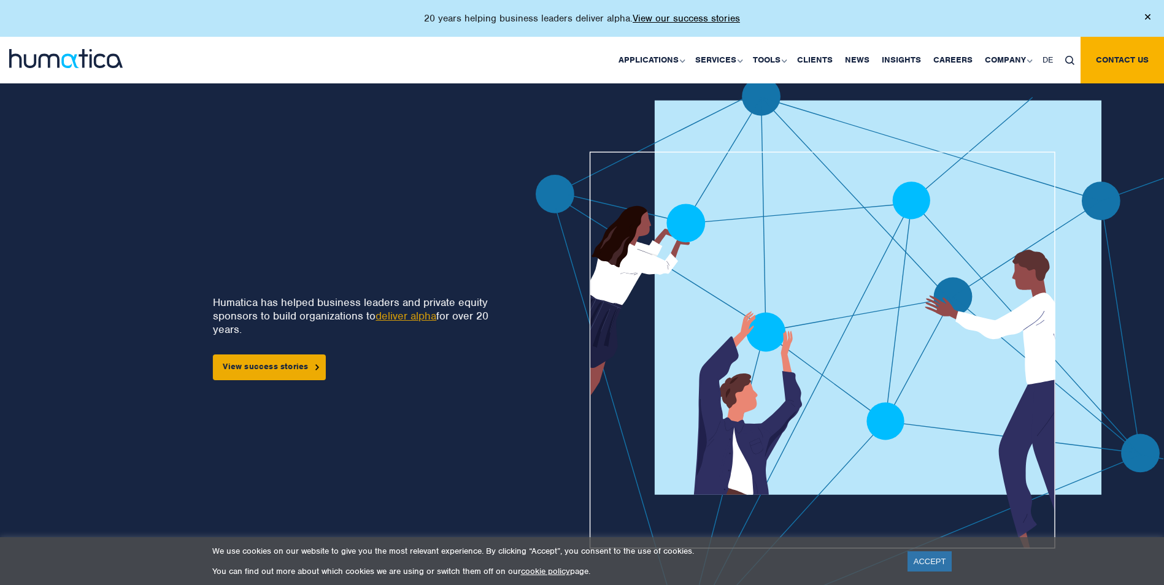  Describe the element at coordinates (545, 571) in the screenshot. I see `a: cookie policy` at that location.